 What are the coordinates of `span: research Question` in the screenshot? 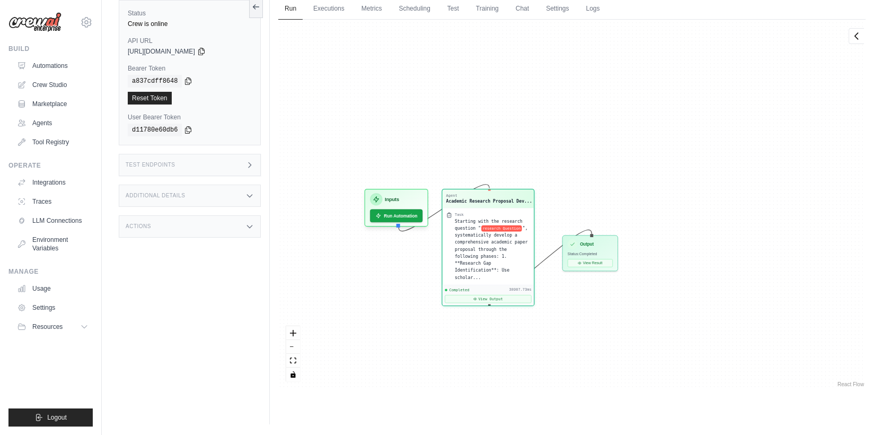 It's located at (501, 228).